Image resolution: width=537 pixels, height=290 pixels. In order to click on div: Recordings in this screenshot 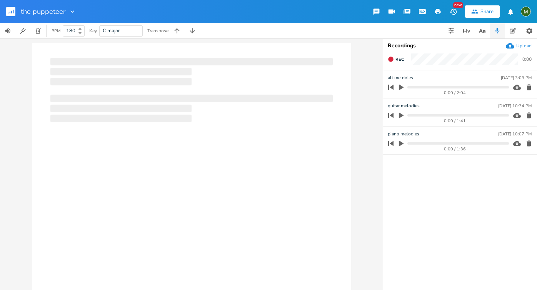, I will do `click(460, 46)`.